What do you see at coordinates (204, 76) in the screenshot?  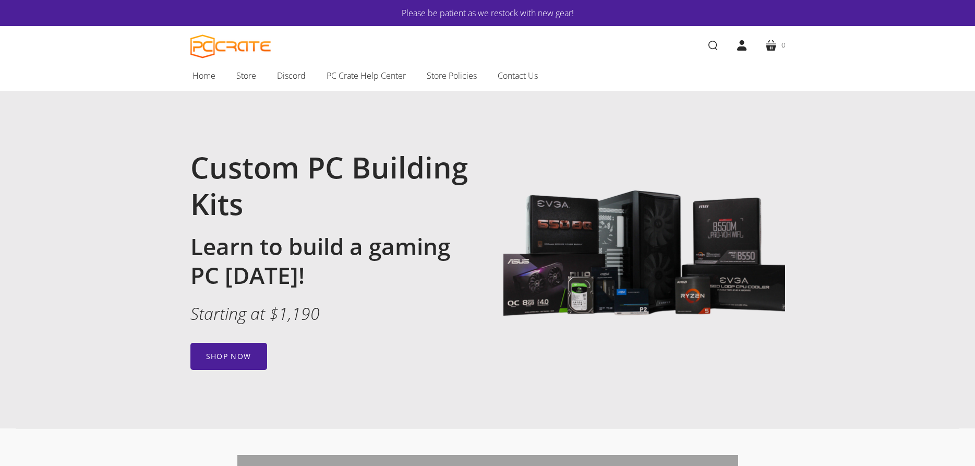 I see `a: Home` at bounding box center [204, 76].